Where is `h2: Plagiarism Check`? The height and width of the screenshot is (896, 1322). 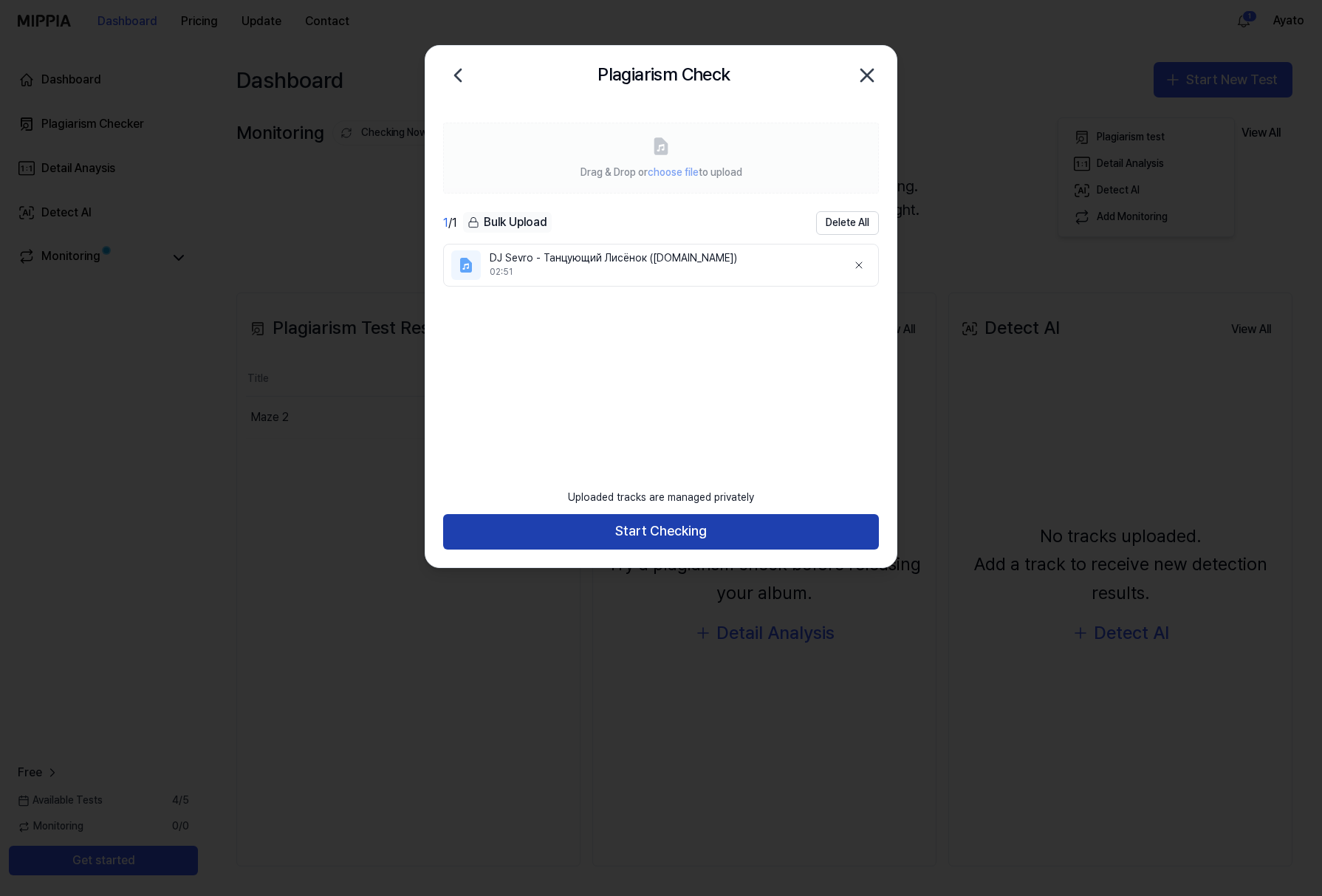 h2: Plagiarism Check is located at coordinates (663, 74).